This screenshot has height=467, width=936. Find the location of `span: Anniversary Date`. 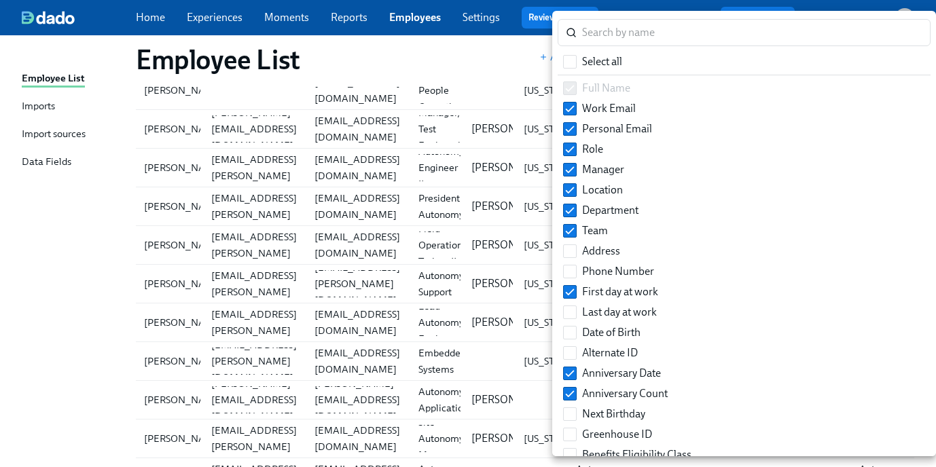

span: Anniversary Date is located at coordinates (622, 374).